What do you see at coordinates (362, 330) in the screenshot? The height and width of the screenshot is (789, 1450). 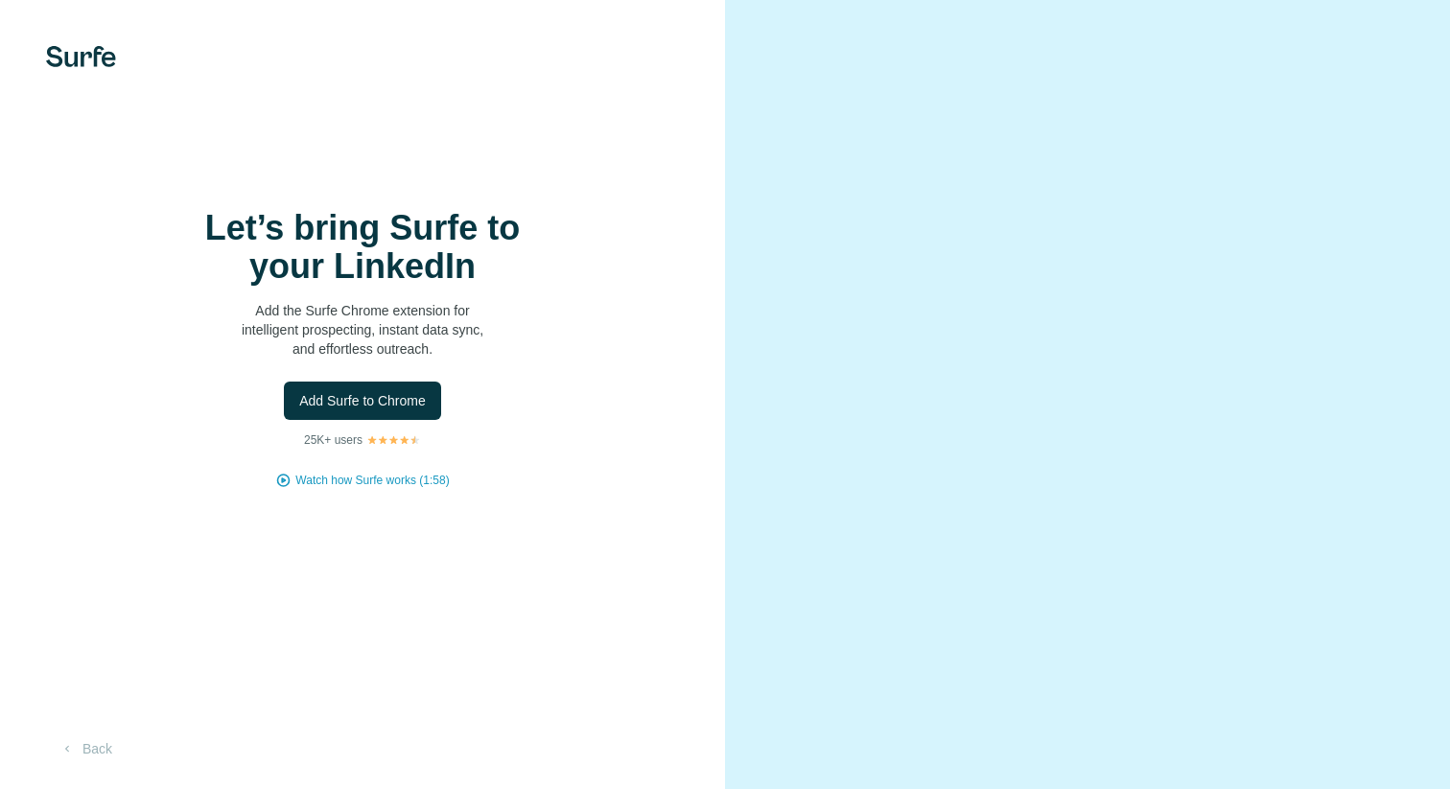 I see `p: Add the Surfe Chrome extension for intelligent prospecting, instant data sync, and effortless out...` at bounding box center [362, 330].